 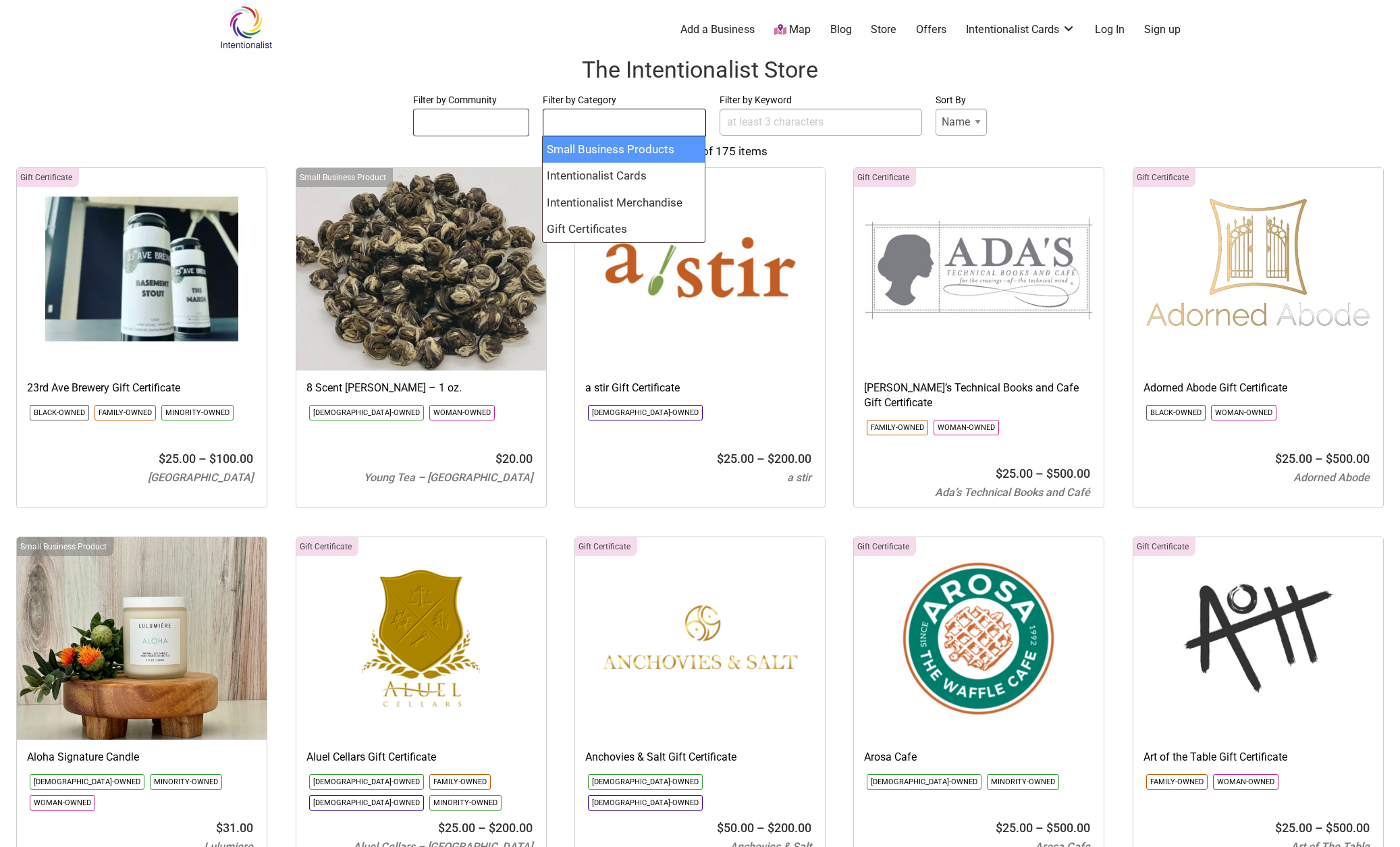 What do you see at coordinates (1259, 638) in the screenshot?
I see `img: Aott - Art of the Table logo` at bounding box center [1259, 638].